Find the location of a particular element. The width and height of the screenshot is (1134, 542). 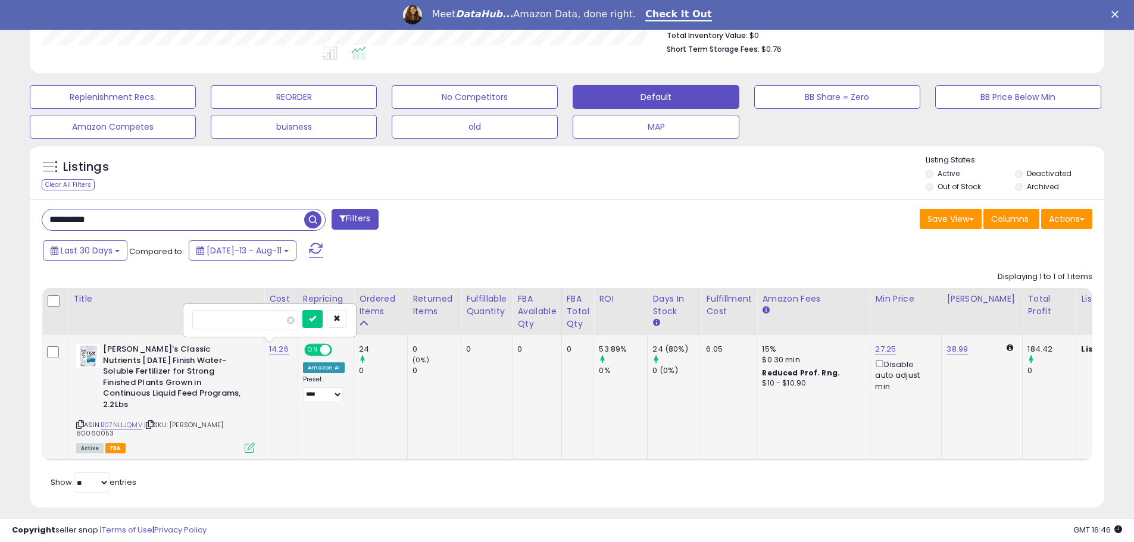

a: Check It Out is located at coordinates (678, 15).